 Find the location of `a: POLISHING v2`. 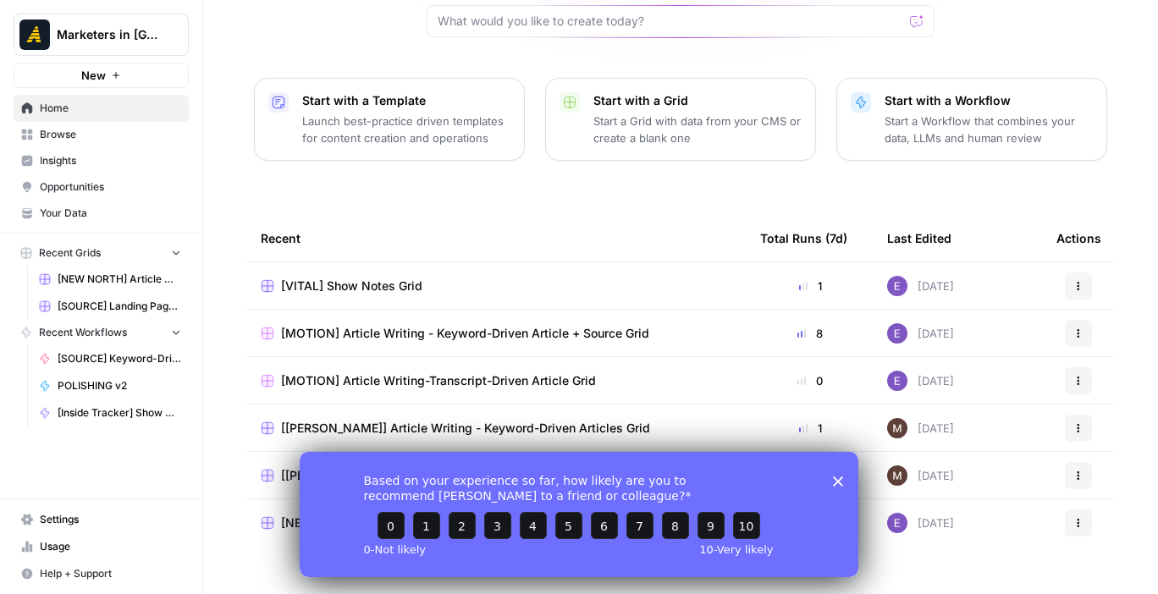

a: POLISHING v2 is located at coordinates (110, 386).